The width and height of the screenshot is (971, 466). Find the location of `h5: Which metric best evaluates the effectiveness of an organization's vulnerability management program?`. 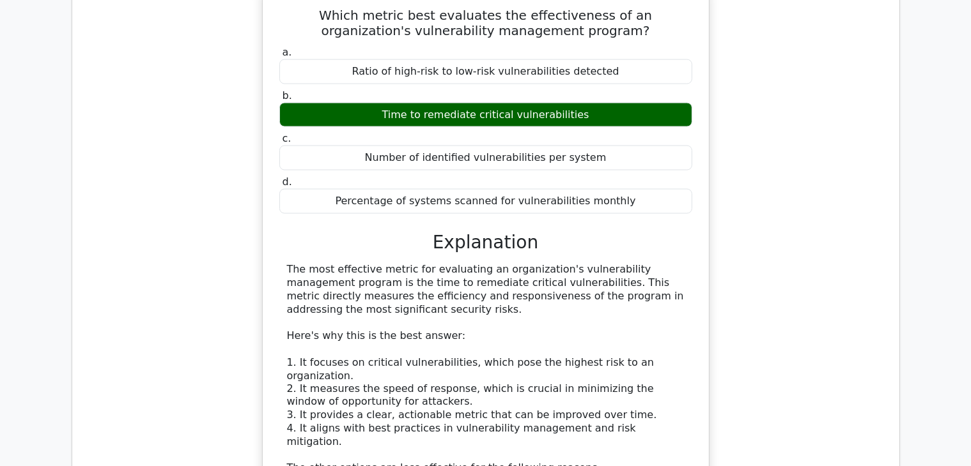

h5: Which metric best evaluates the effectiveness of an organization's vulnerability management program? is located at coordinates (486, 23).